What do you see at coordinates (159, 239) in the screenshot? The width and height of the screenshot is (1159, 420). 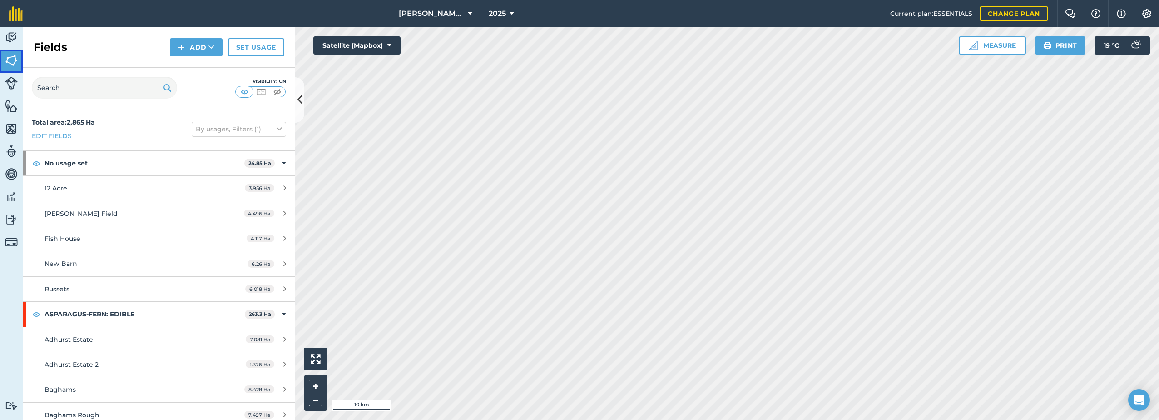 I see `a: Fish House4.117 Ha` at bounding box center [159, 239].